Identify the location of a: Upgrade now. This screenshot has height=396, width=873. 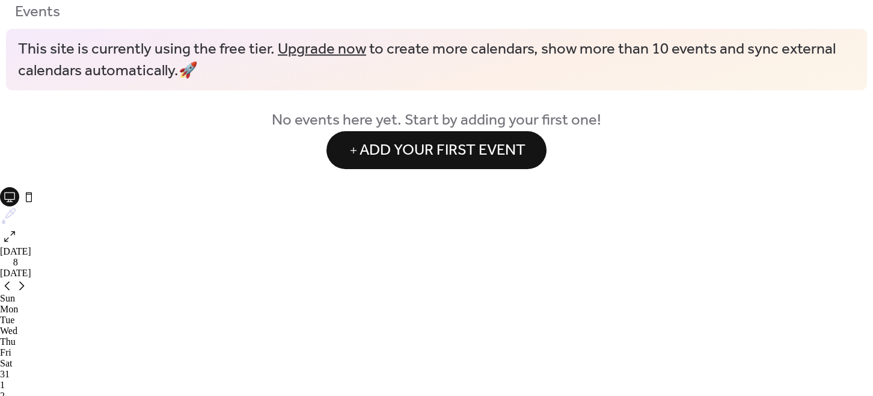
(322, 49).